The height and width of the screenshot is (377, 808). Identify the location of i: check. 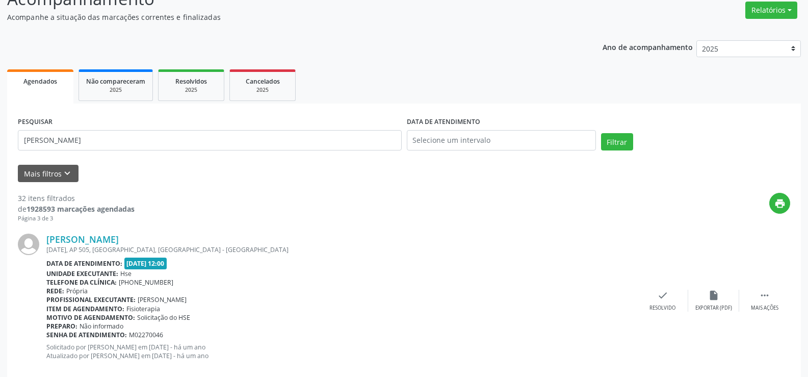
(663, 295).